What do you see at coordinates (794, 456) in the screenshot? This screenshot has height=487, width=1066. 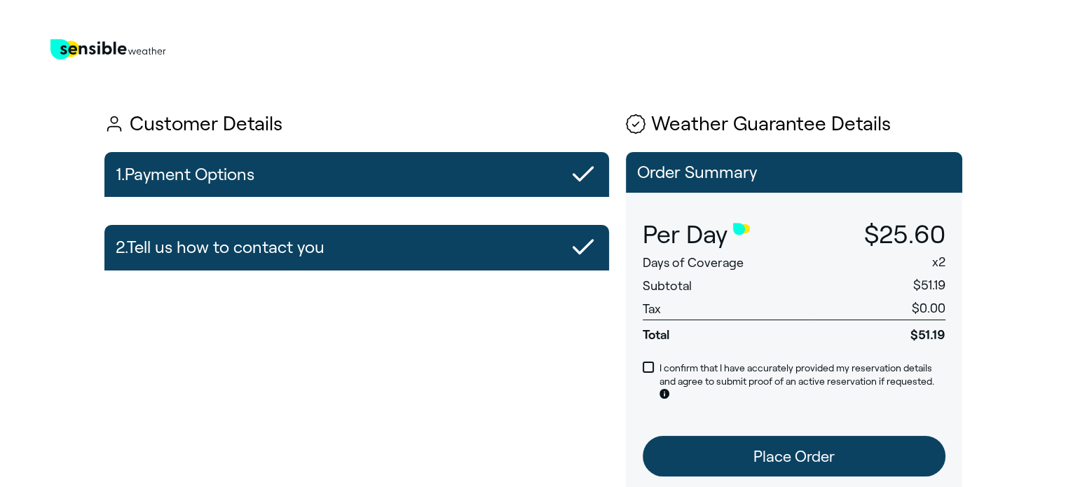 I see `button: Place Order` at bounding box center [794, 456].